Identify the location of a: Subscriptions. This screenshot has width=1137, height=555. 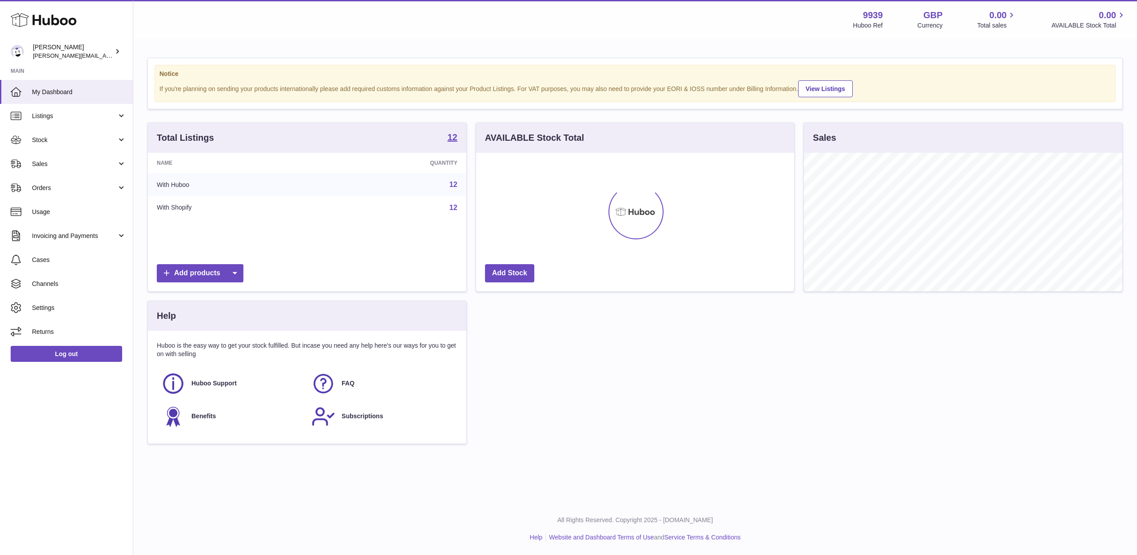
(382, 417).